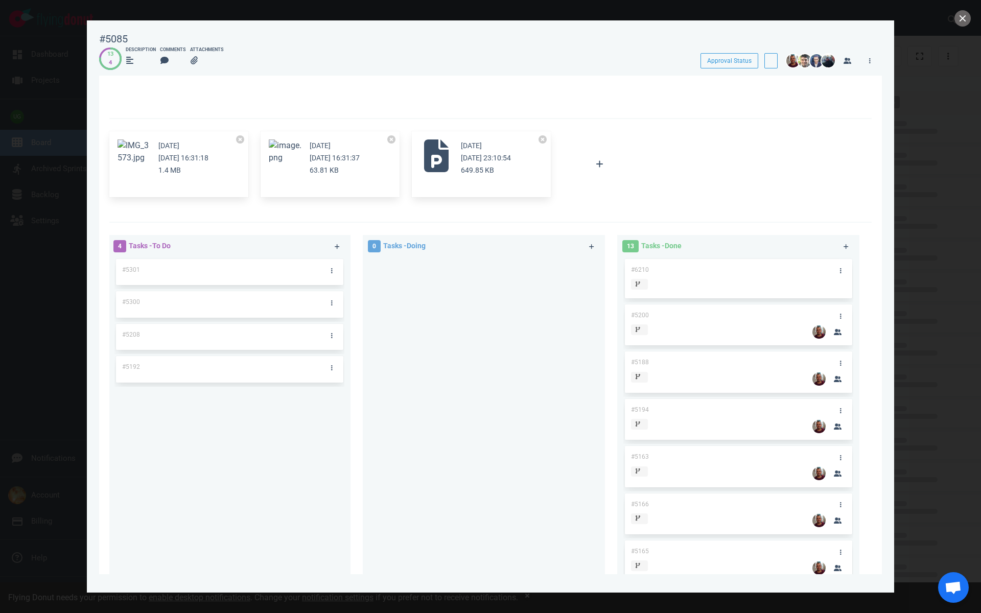  I want to click on span: Tasks - Doing, so click(404, 246).